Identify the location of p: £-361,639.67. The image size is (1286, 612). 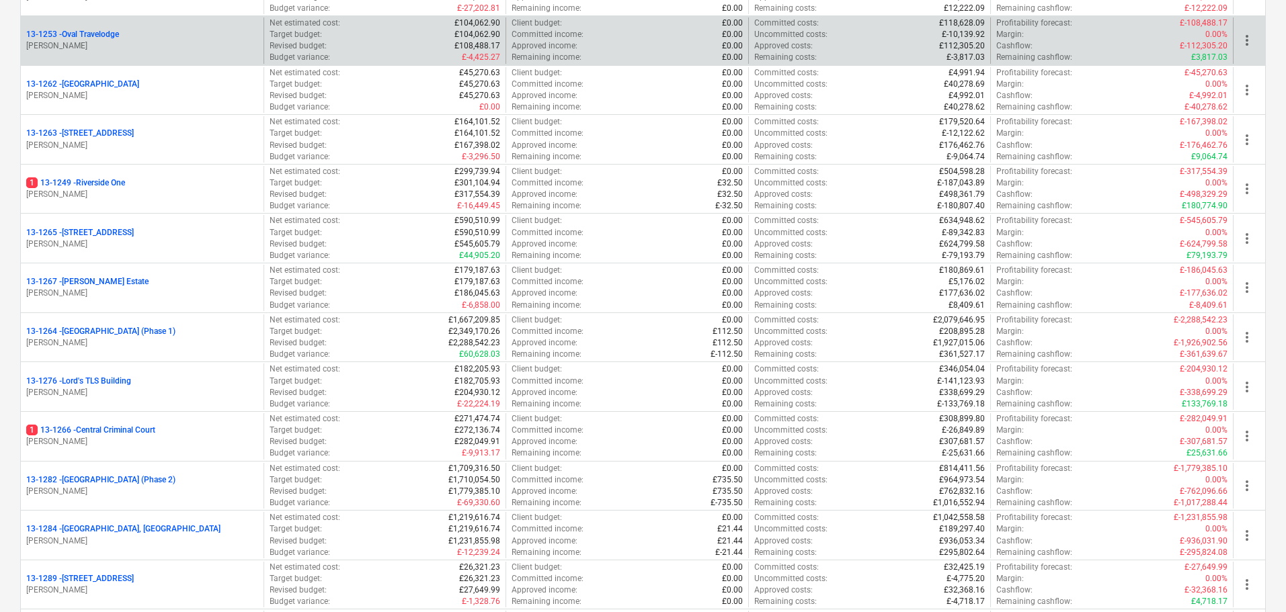
(1203, 354).